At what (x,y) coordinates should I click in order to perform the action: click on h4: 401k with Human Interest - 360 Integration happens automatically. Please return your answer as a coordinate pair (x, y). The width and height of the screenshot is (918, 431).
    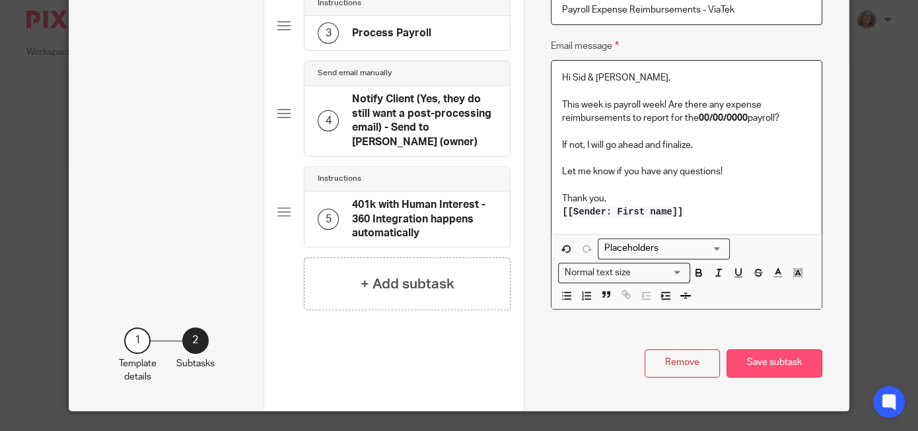
    Looking at the image, I should click on (424, 219).